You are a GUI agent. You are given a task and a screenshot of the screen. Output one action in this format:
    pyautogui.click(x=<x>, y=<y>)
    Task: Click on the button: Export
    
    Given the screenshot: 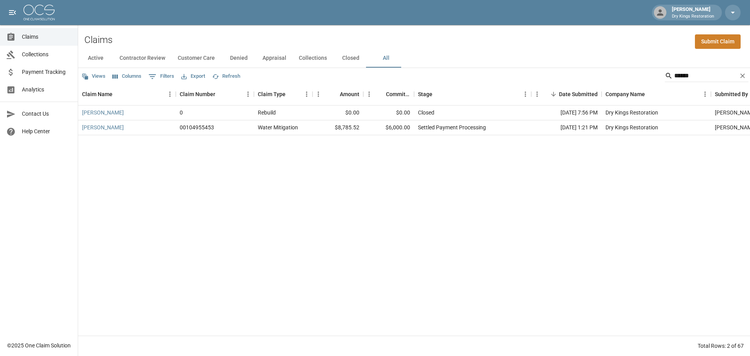 What is the action you would take?
    pyautogui.click(x=193, y=76)
    